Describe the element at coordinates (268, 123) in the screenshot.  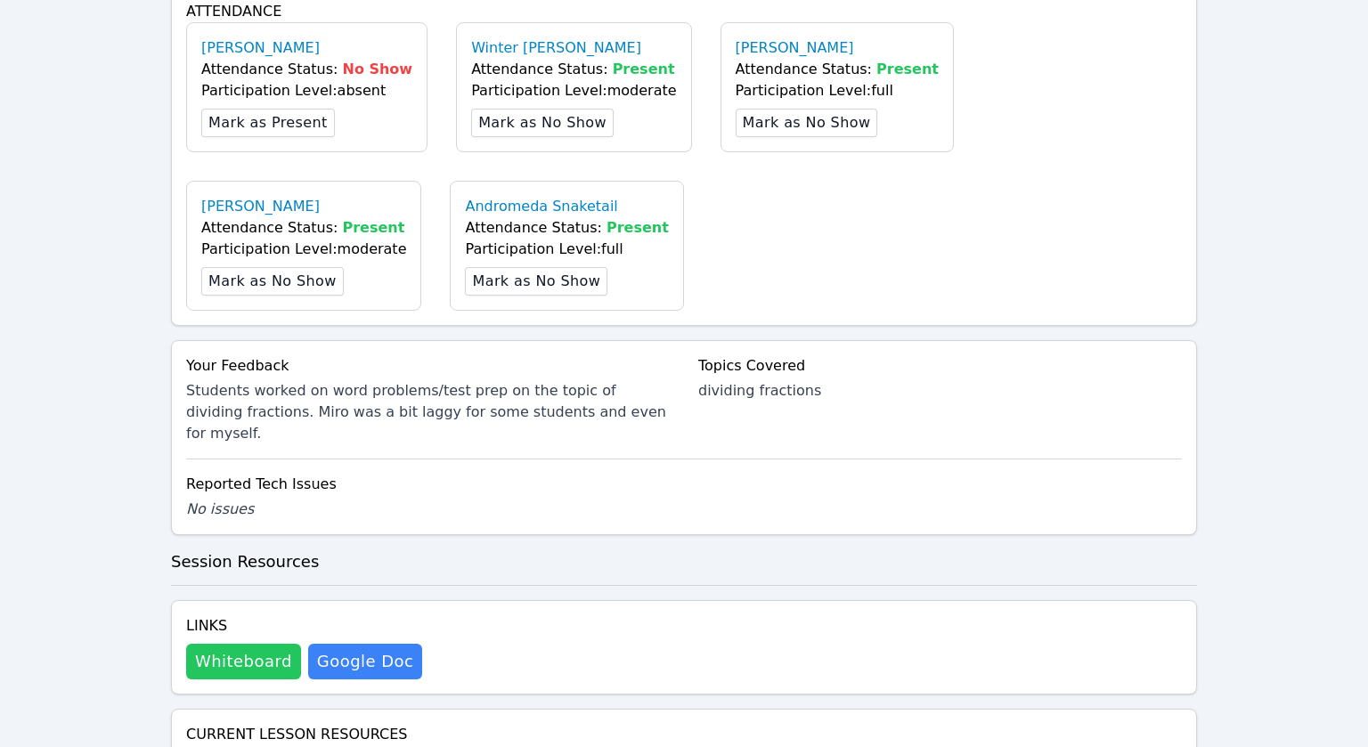
I see `button: Mark as Present` at that location.